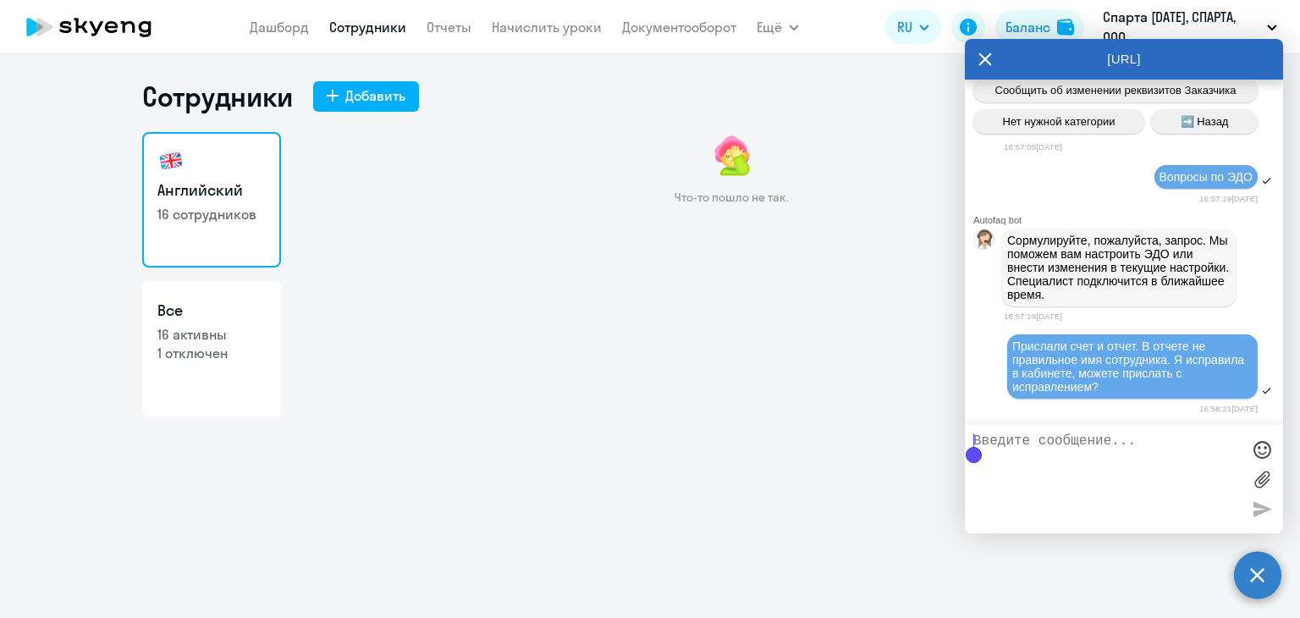 Image resolution: width=1300 pixels, height=618 pixels. What do you see at coordinates (212, 349) in the screenshot?
I see `a: Все16 активны1 отключен` at bounding box center [212, 349].